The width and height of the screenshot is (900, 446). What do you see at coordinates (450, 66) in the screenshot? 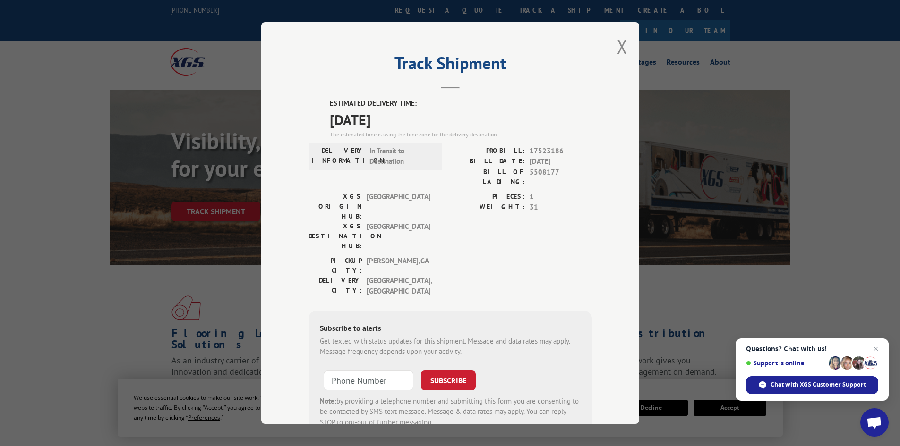
I see `h2: Track Shipment` at bounding box center [450, 66].